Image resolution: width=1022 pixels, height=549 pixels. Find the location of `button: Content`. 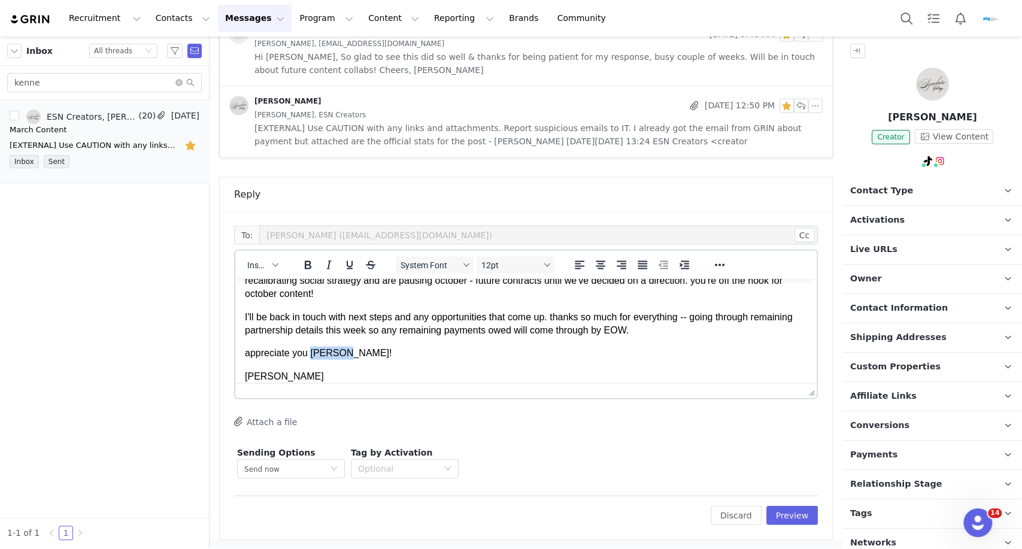

button: Content is located at coordinates (394, 18).